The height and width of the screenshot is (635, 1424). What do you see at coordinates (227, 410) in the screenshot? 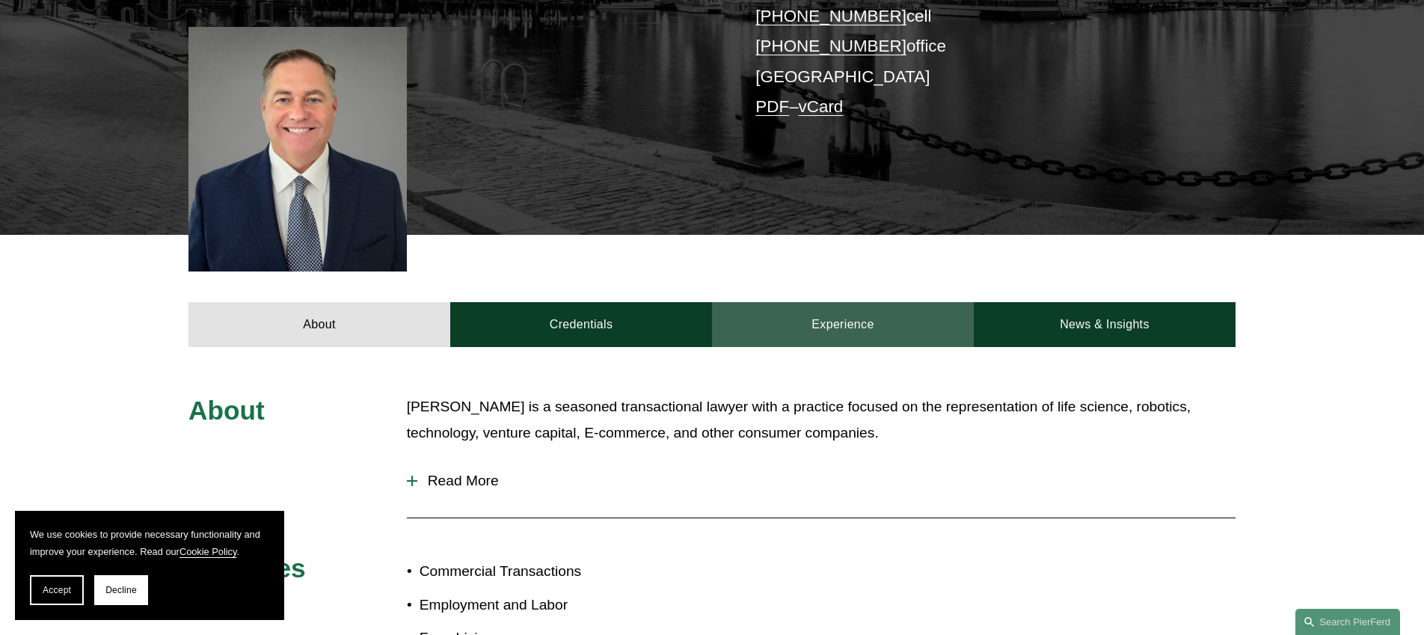
I see `span: About` at bounding box center [227, 410].